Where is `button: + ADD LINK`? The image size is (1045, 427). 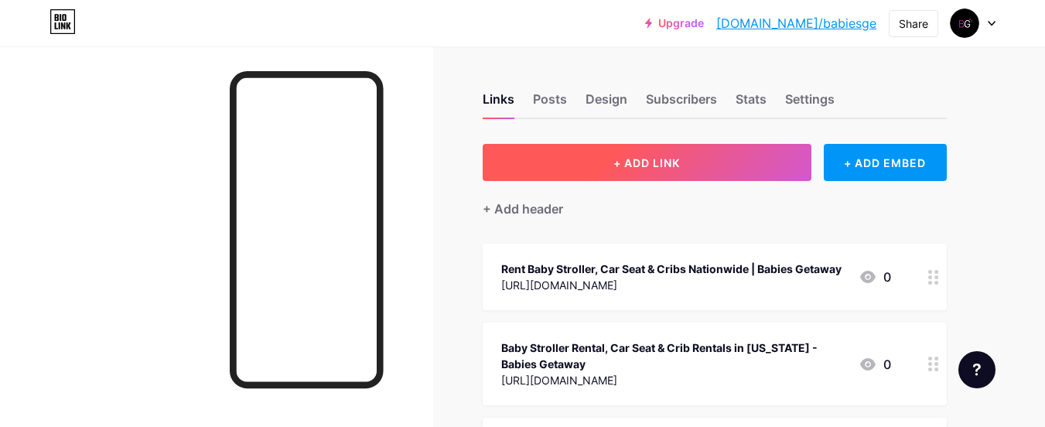
button: + ADD LINK is located at coordinates (647, 162).